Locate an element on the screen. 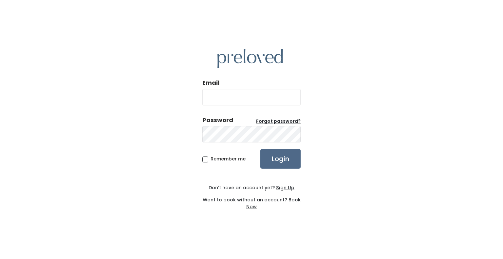 This screenshot has height=259, width=503. input: Login is located at coordinates (280, 159).